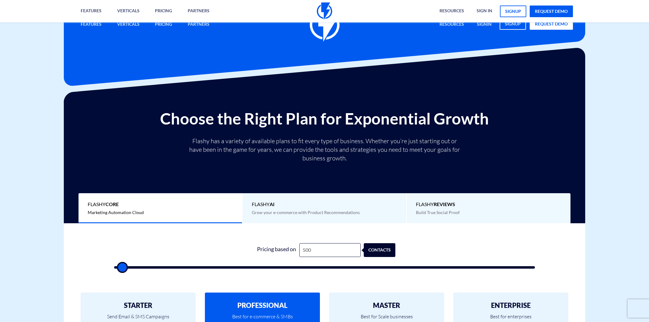 The width and height of the screenshot is (649, 322). Describe the element at coordinates (164, 25) in the screenshot. I see `a: Pricing` at that location.